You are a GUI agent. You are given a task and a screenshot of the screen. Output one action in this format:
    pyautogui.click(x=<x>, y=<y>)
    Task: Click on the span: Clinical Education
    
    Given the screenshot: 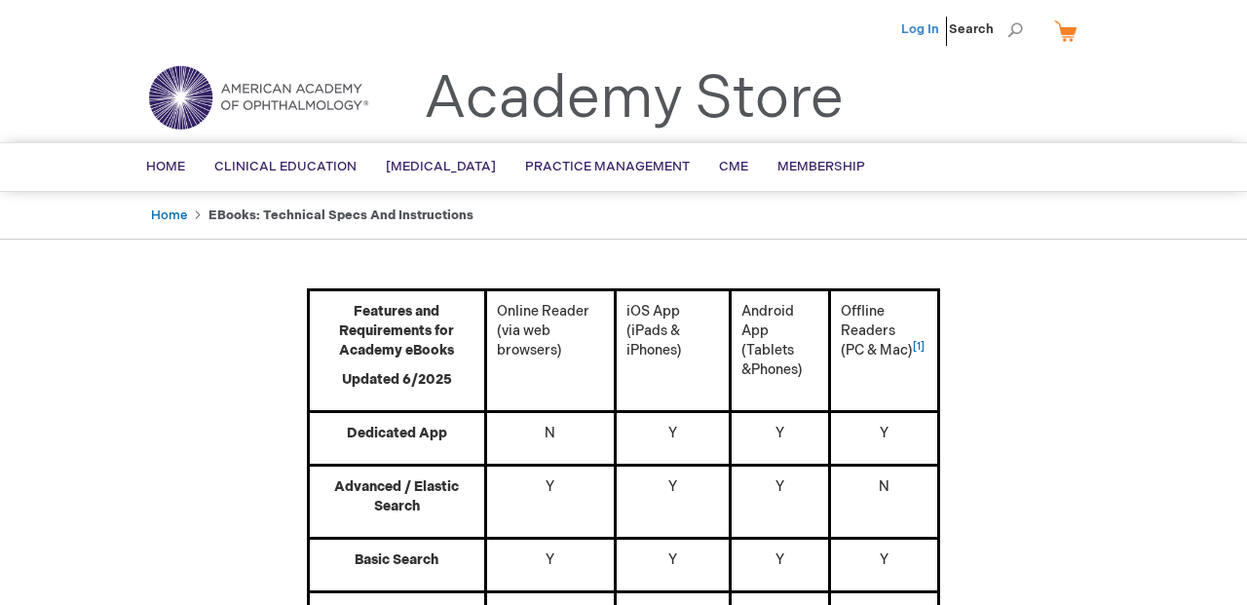 What is the action you would take?
    pyautogui.click(x=285, y=167)
    